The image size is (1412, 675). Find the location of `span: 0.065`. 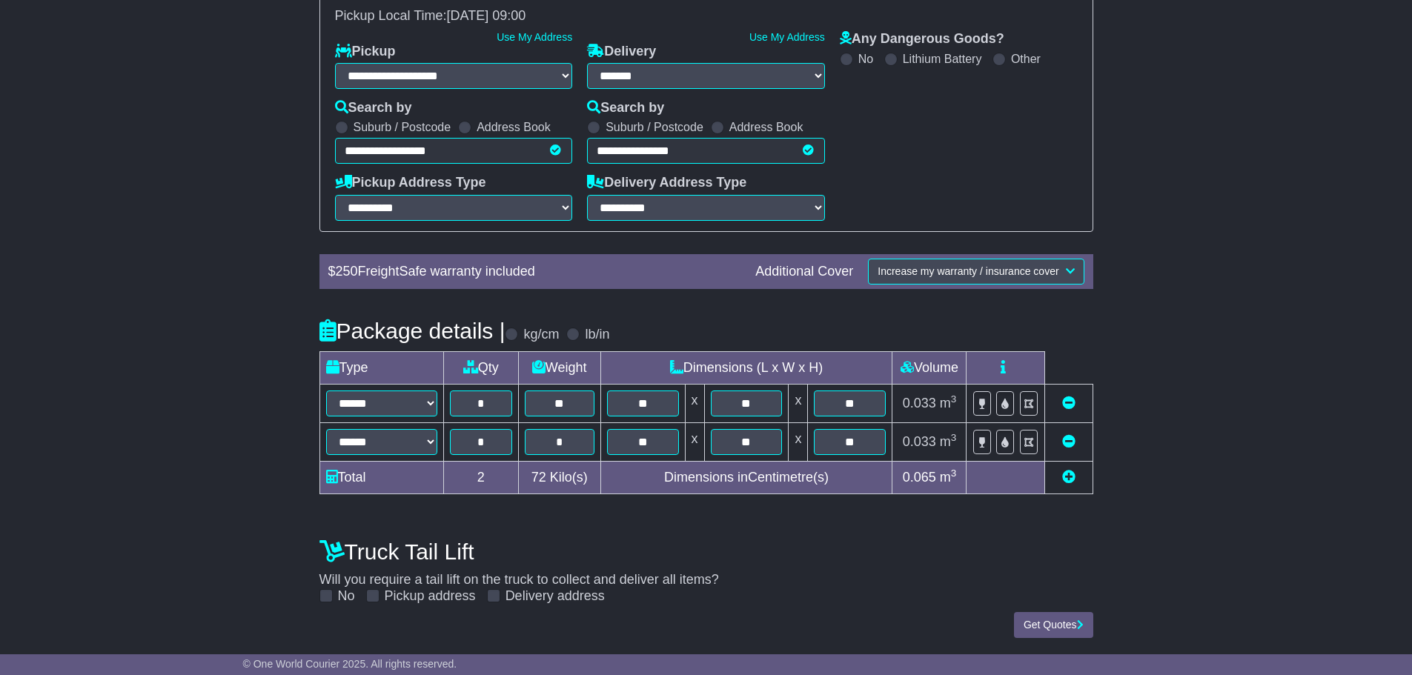

span: 0.065 is located at coordinates (919, 477).